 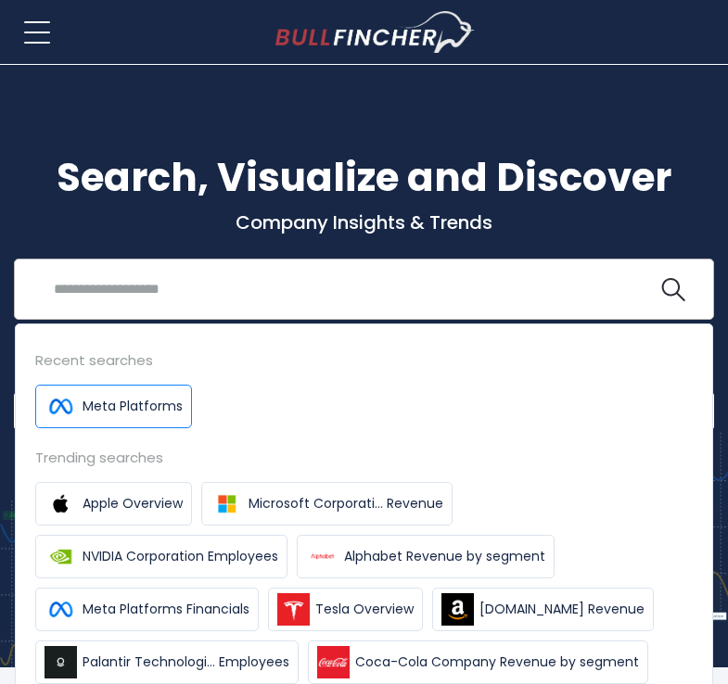 I want to click on div: Trending searches, so click(x=363, y=457).